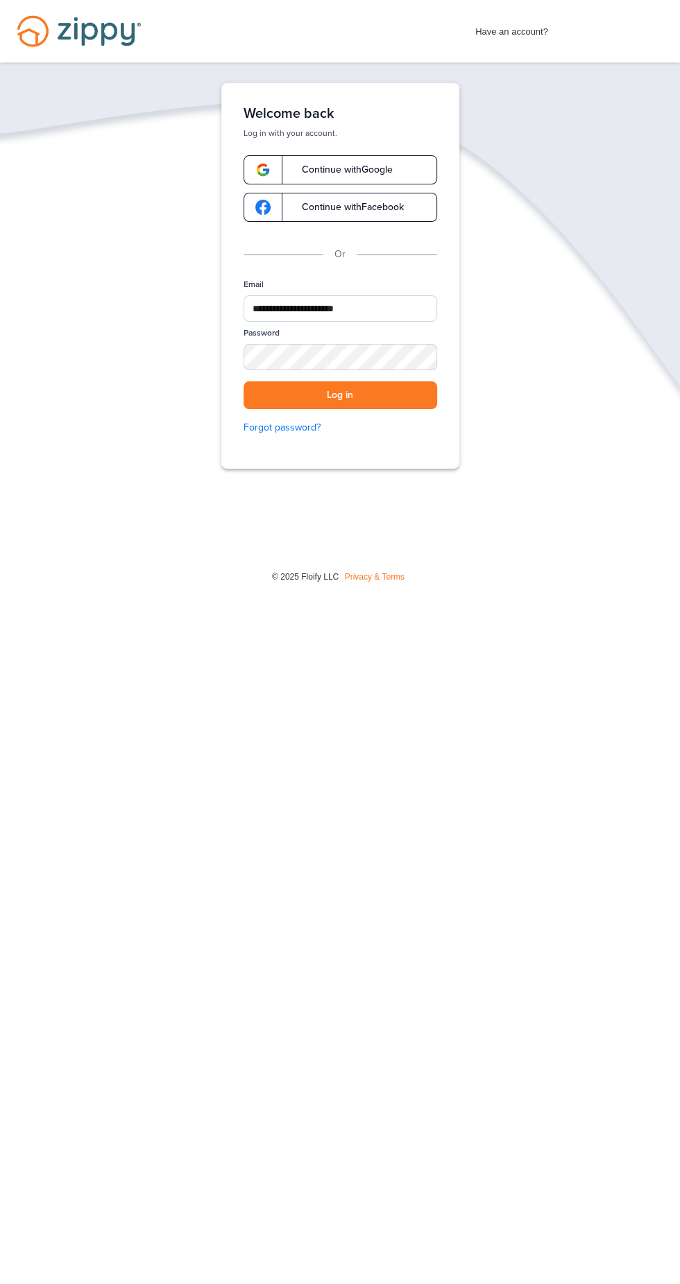 The height and width of the screenshot is (1284, 680). What do you see at coordinates (340, 395) in the screenshot?
I see `button: Log in` at bounding box center [340, 395].